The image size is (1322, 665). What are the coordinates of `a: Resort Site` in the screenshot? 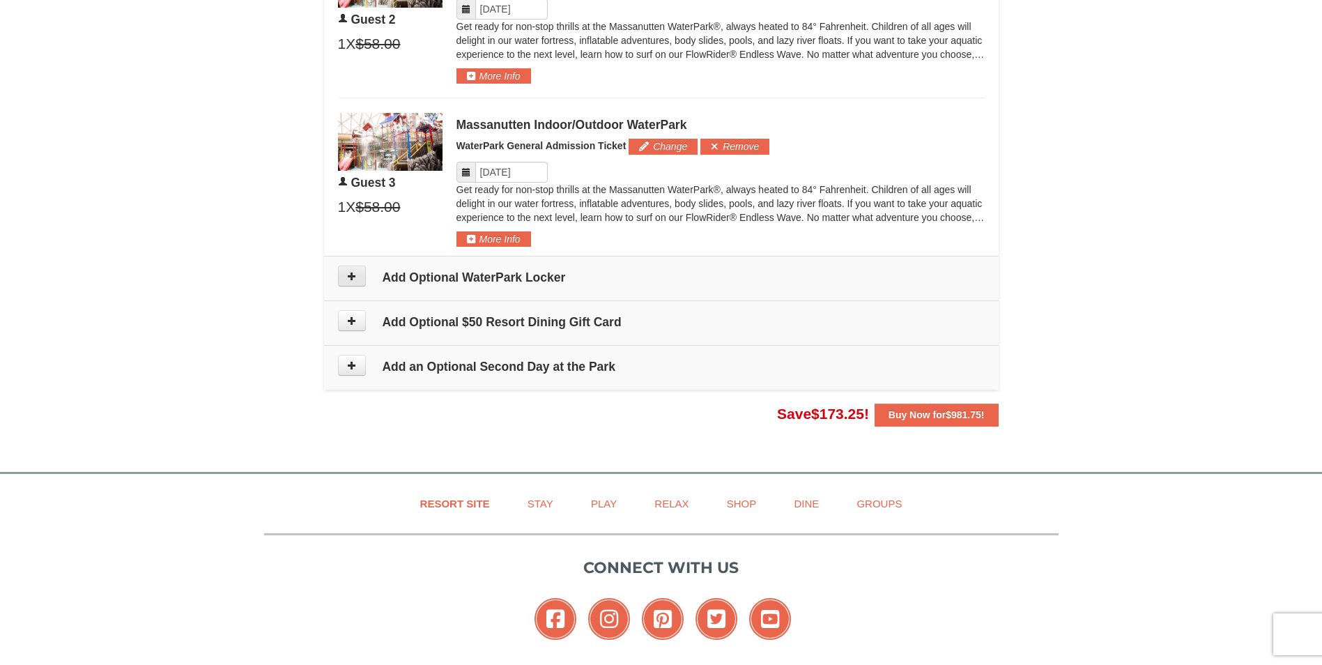 It's located at (455, 503).